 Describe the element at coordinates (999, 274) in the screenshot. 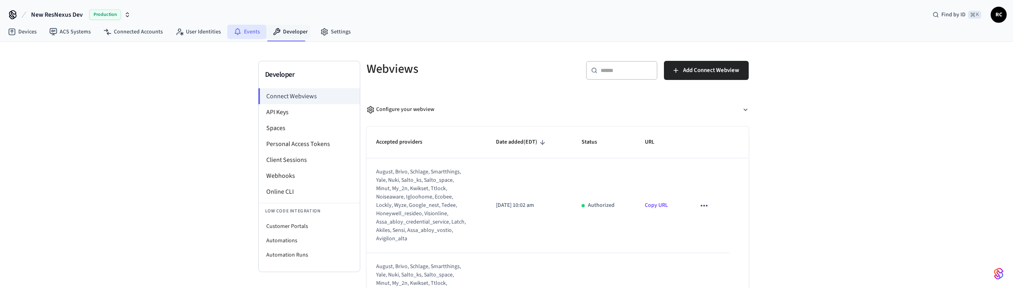

I see `img: SeamLogoGradient.69752ec5.svg` at that location.